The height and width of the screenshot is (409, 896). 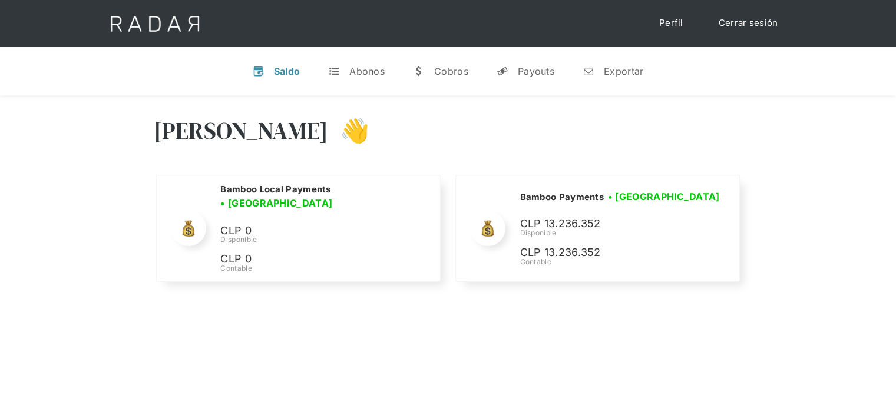 What do you see at coordinates (623, 71) in the screenshot?
I see `div: Exportar` at bounding box center [623, 71].